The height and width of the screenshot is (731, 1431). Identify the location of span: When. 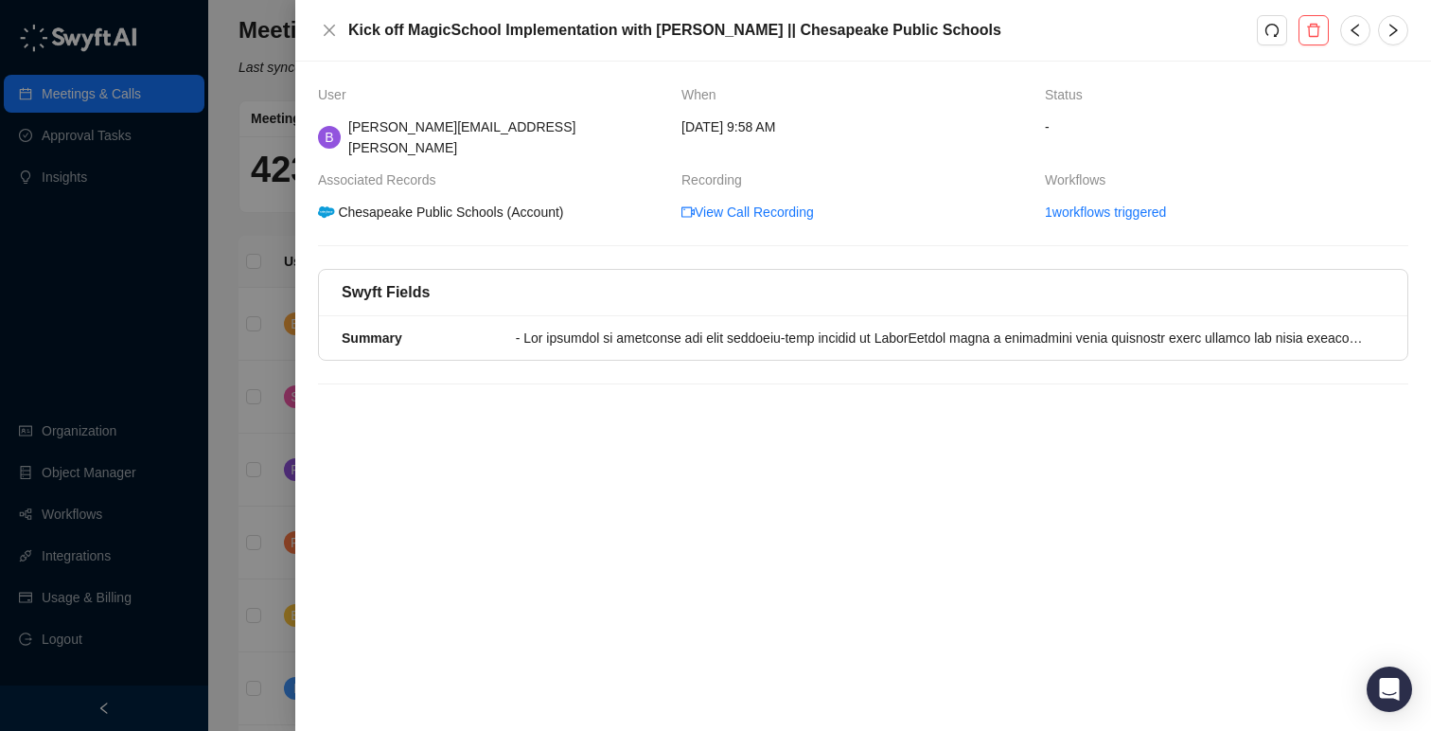
(703, 95).